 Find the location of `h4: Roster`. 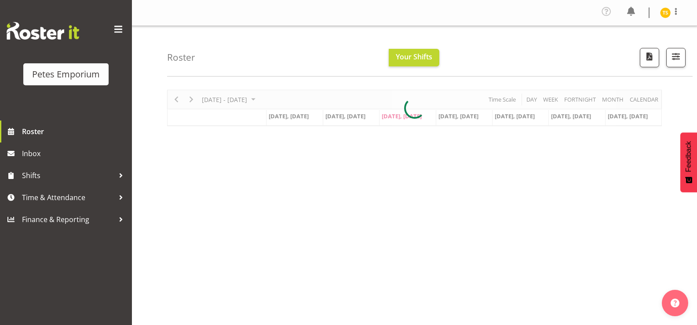

h4: Roster is located at coordinates (181, 57).